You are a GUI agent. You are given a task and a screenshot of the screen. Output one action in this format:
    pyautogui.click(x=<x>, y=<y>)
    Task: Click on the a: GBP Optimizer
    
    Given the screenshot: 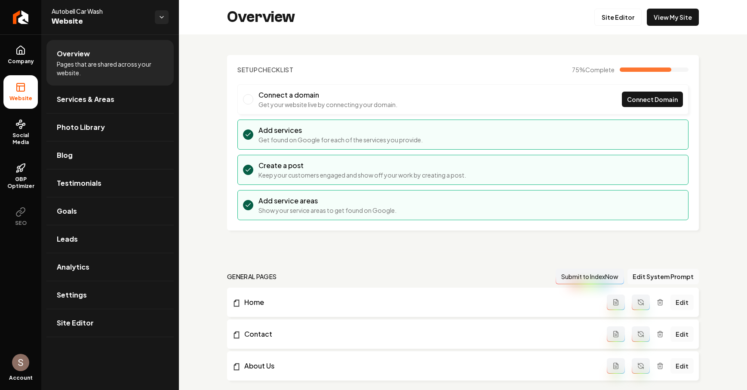 What is the action you would take?
    pyautogui.click(x=21, y=176)
    